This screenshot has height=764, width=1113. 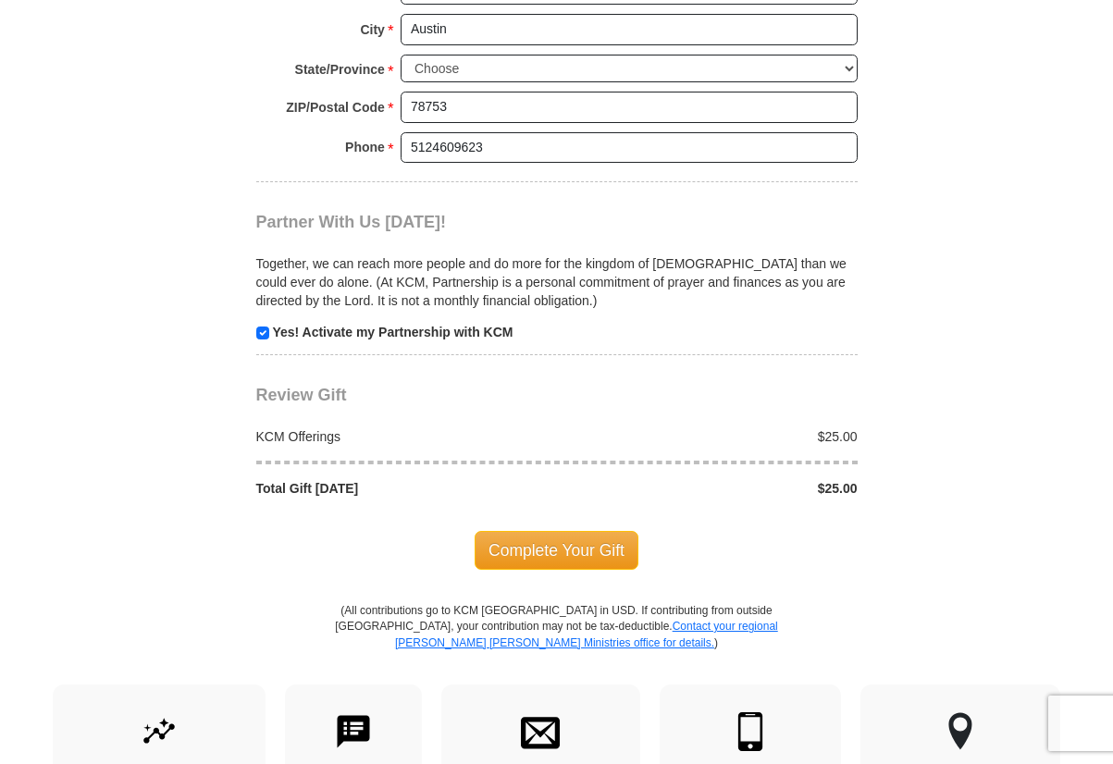 I want to click on img: give-by-stock.svg, so click(x=159, y=732).